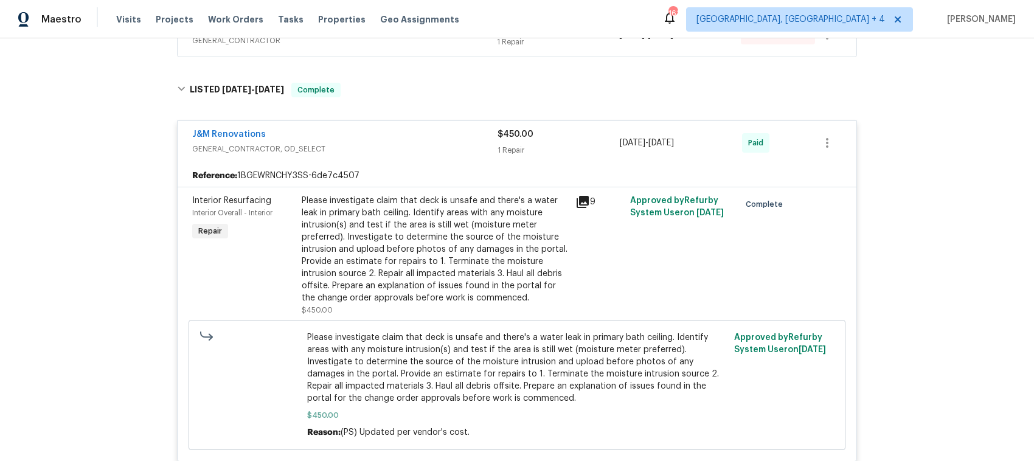  Describe the element at coordinates (235, 19) in the screenshot. I see `span: Work Orders` at that location.